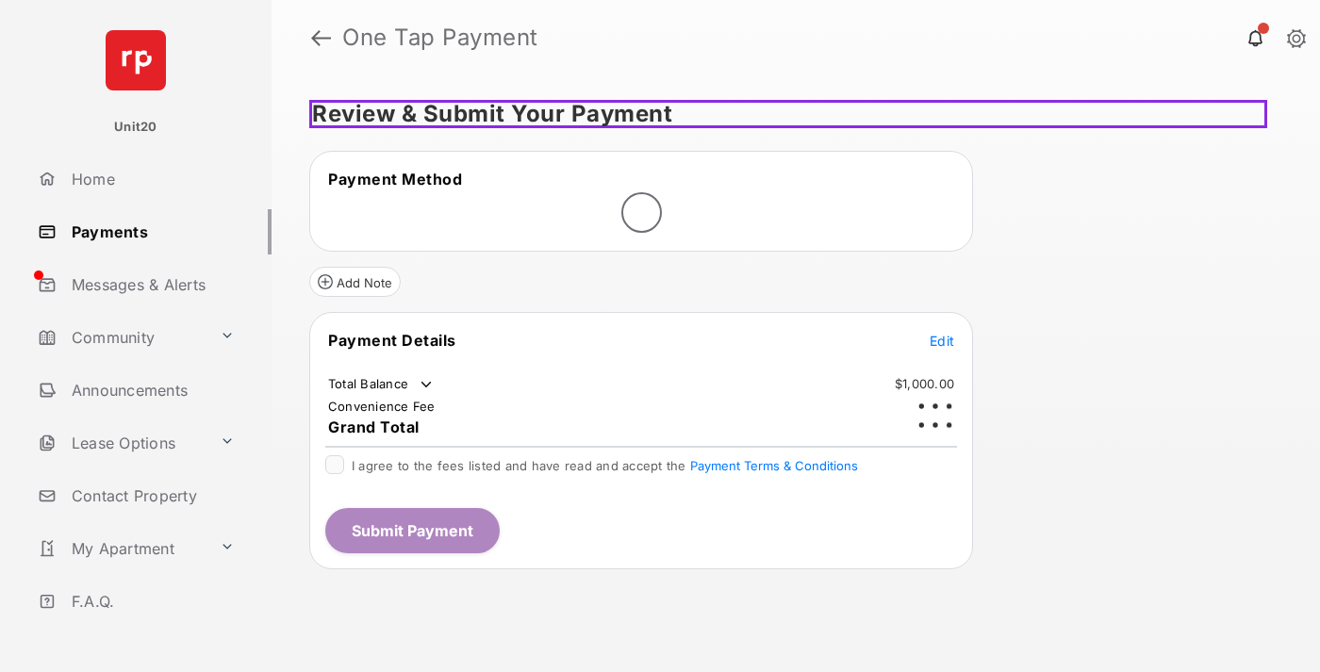 This screenshot has width=1320, height=672. Describe the element at coordinates (355, 282) in the screenshot. I see `button: Add Note` at that location.